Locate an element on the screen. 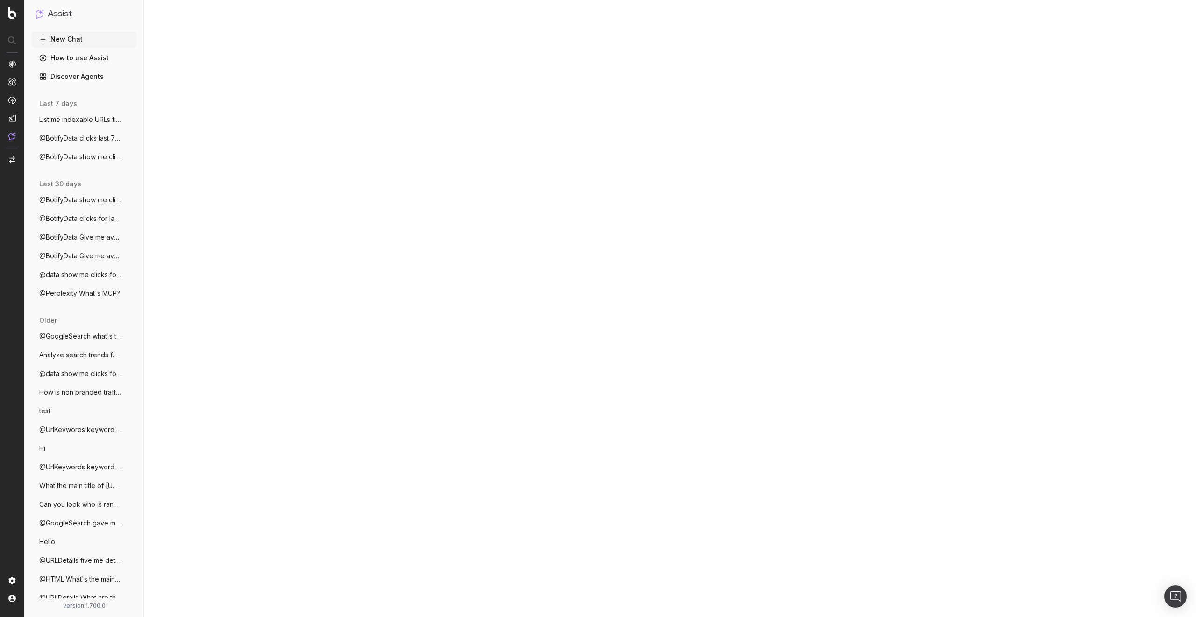 The image size is (1196, 617). button: test is located at coordinates (84, 411).